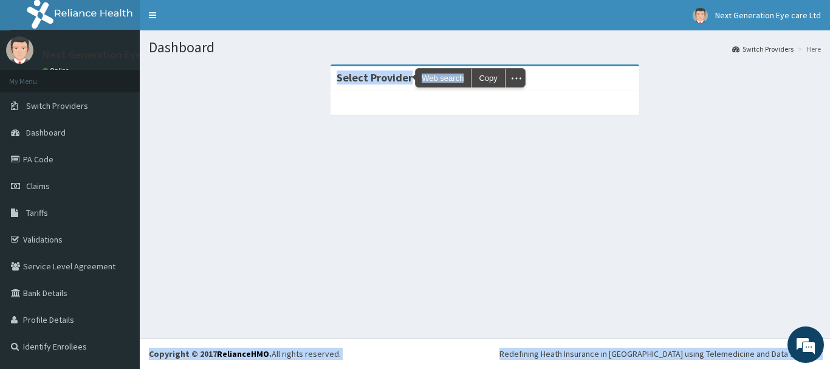 The width and height of the screenshot is (830, 369). Describe the element at coordinates (119, 264) in the screenshot. I see `textarea: Type your message and hit 'Enter'` at that location.